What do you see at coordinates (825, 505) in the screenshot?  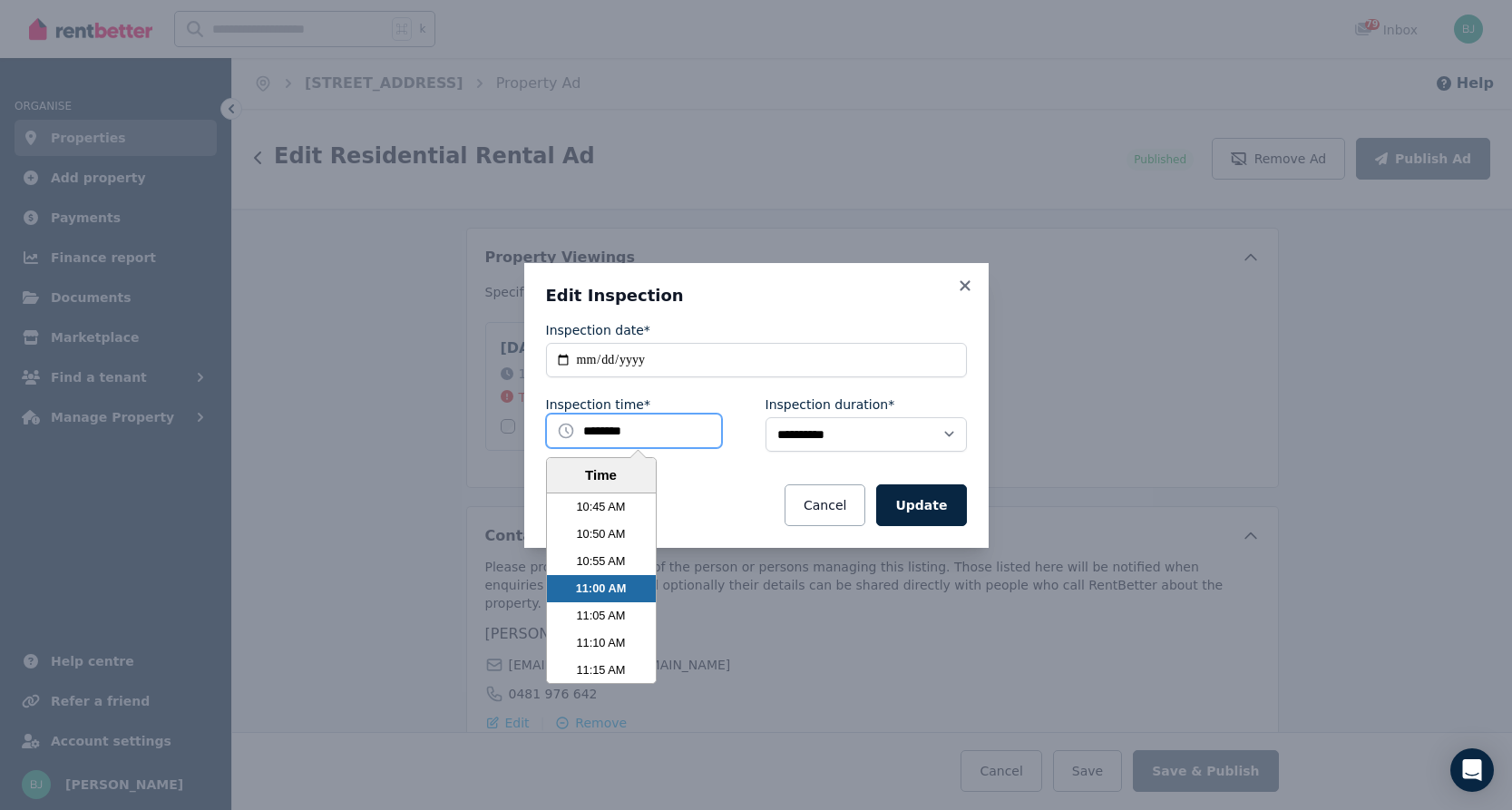 I see `button: Cancel` at bounding box center [825, 505].